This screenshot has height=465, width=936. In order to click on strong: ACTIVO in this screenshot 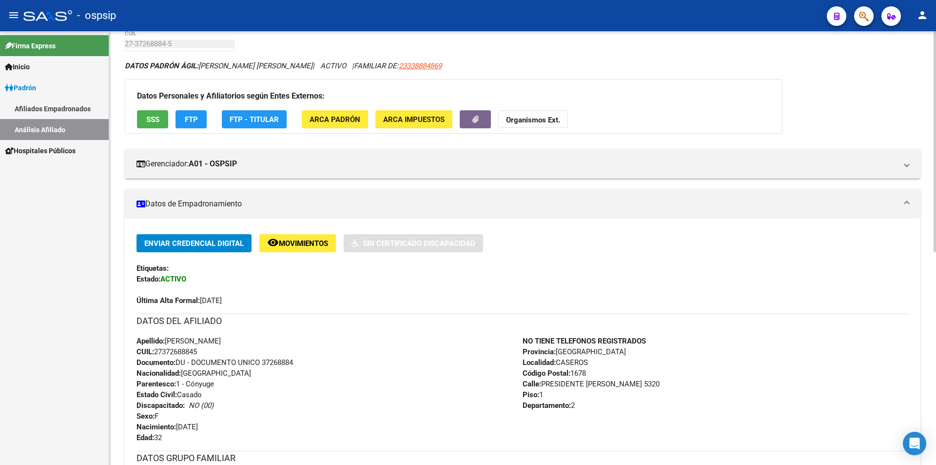, I will do `click(173, 279)`.